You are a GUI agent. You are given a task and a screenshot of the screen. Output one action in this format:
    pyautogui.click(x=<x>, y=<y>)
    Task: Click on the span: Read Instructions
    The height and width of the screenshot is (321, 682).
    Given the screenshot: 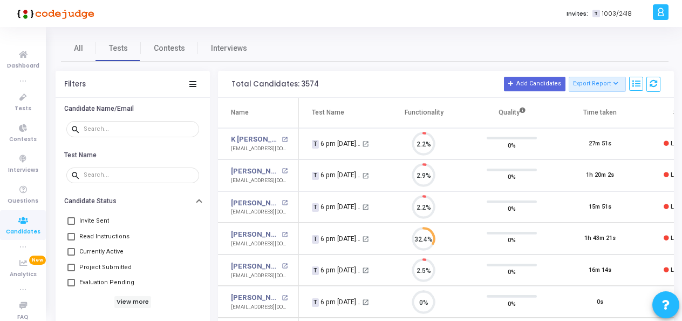 What is the action you would take?
    pyautogui.click(x=104, y=236)
    